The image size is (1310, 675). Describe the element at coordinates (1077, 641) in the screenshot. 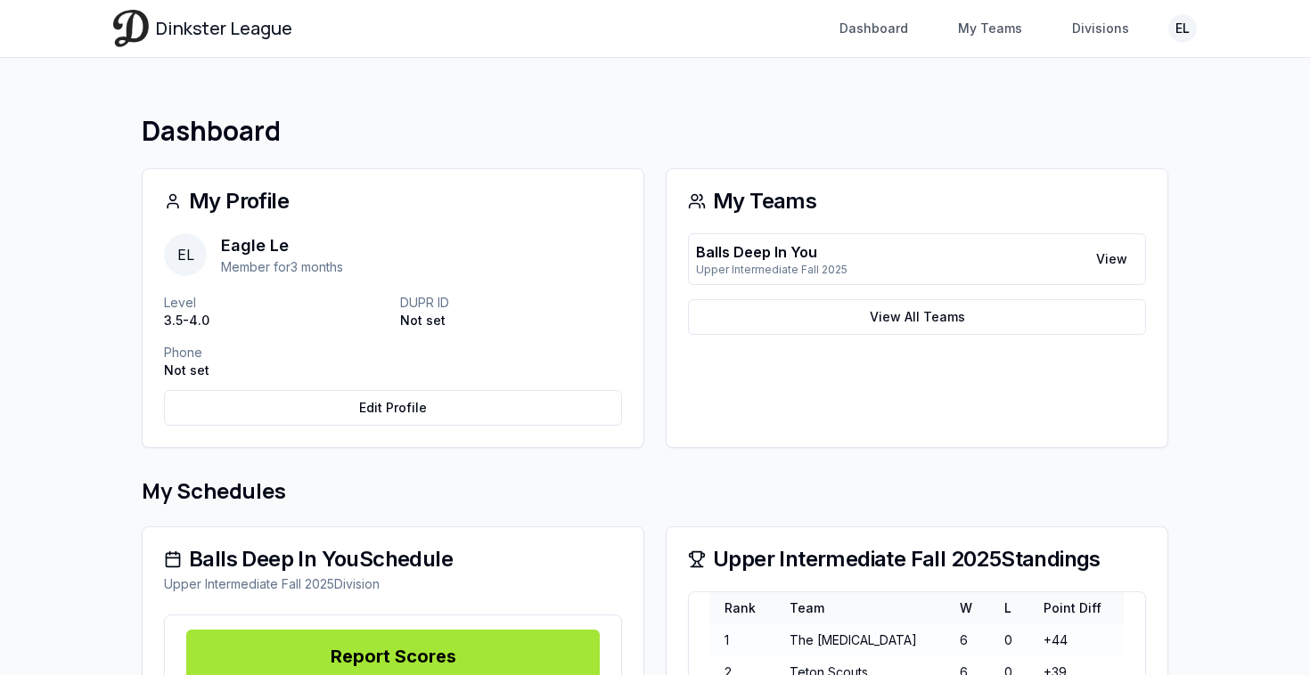

I see `td: +44` at that location.